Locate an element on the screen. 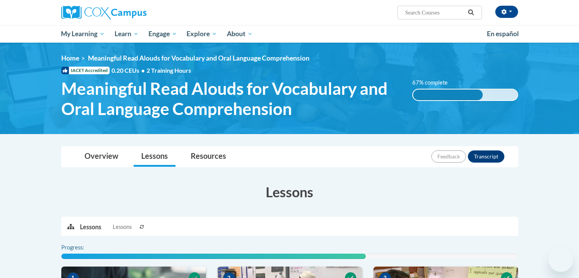 The width and height of the screenshot is (579, 278). button: Account Settings is located at coordinates (507, 12).